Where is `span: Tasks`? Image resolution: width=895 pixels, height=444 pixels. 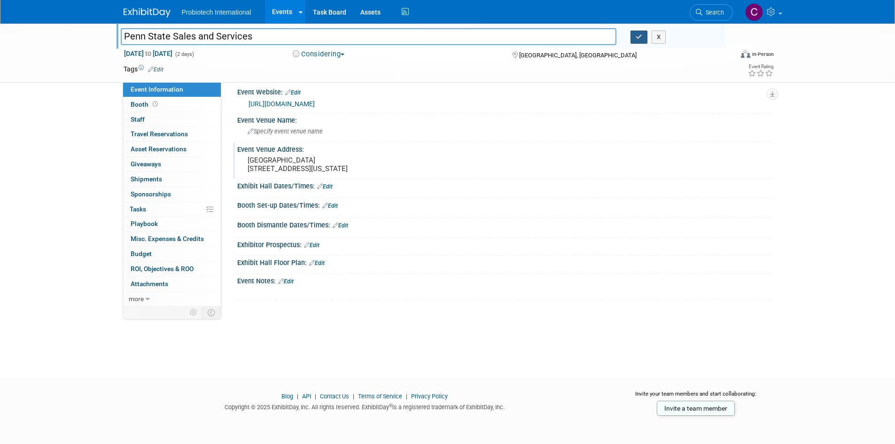 span: Tasks is located at coordinates (138, 209).